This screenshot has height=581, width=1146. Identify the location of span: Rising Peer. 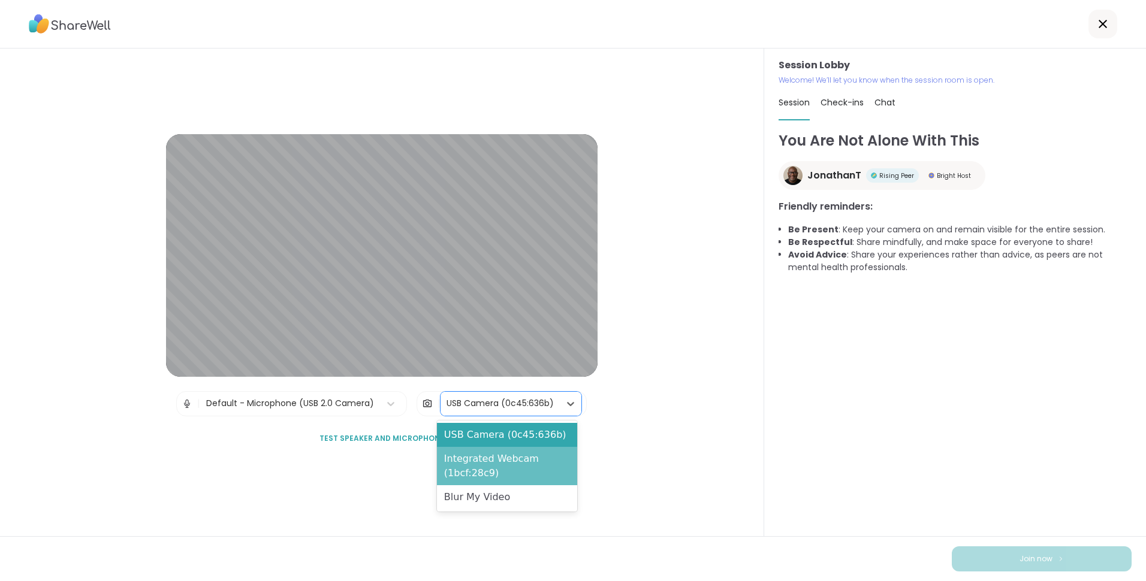
(896, 176).